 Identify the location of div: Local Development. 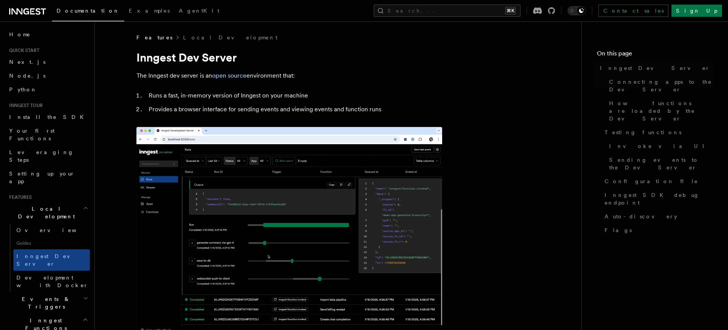
(48, 258).